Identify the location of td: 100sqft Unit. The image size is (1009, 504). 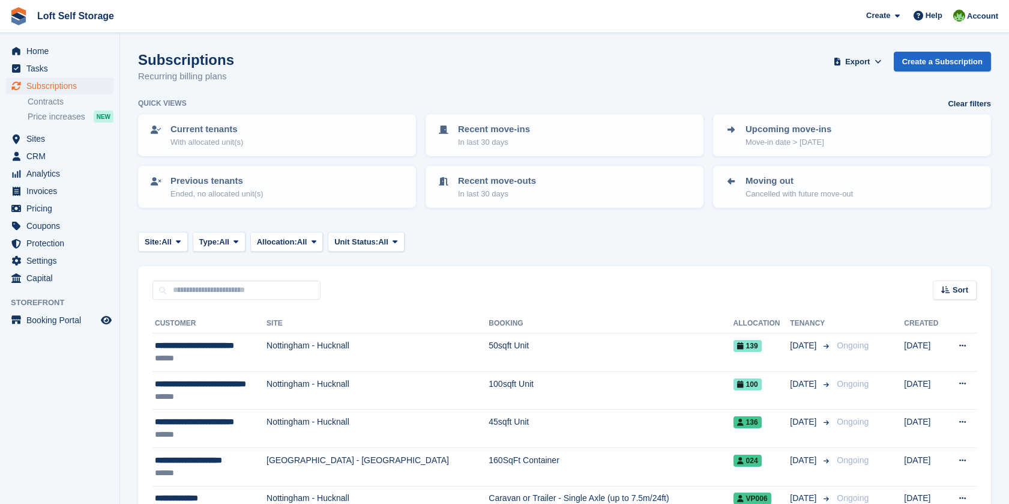
(610, 390).